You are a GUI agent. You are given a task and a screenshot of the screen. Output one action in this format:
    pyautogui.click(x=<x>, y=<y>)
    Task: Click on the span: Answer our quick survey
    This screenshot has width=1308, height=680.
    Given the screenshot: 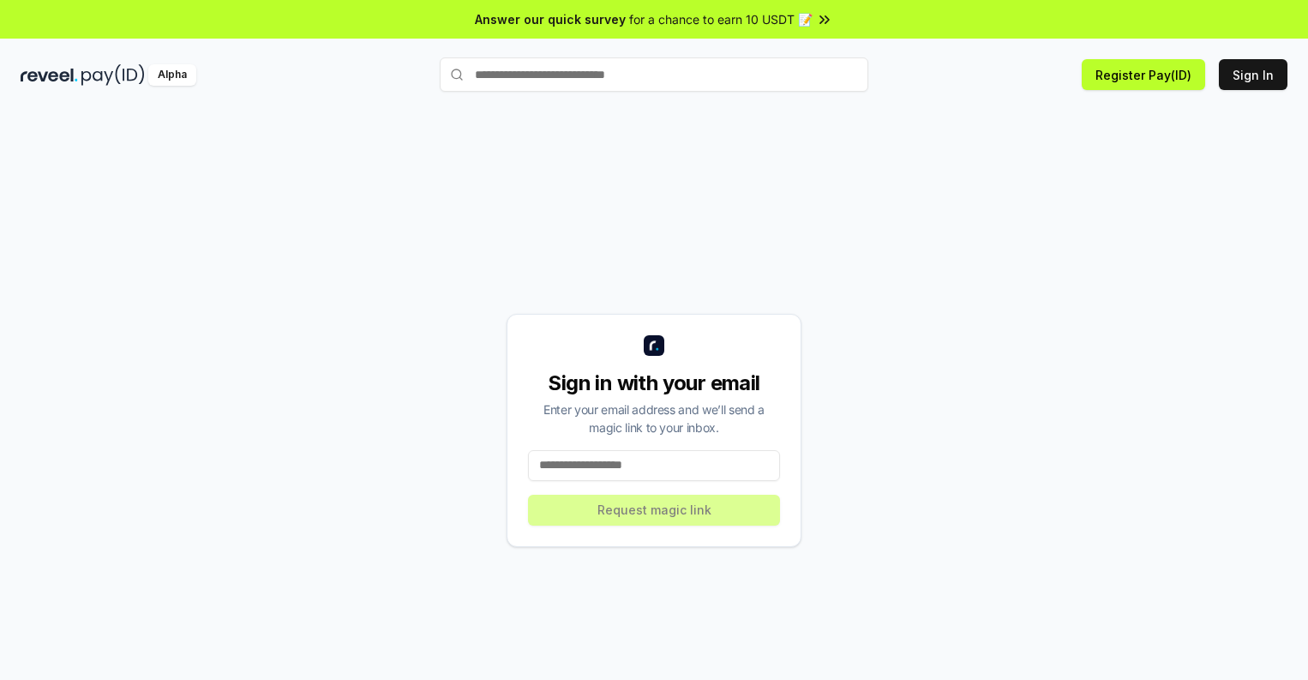 What is the action you would take?
    pyautogui.click(x=550, y=19)
    